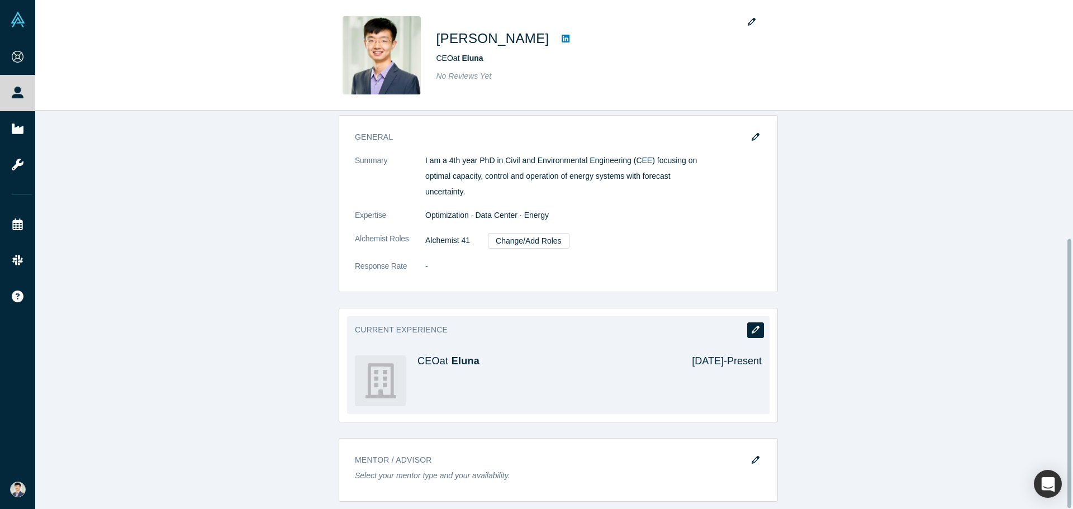 The image size is (1073, 509). I want to click on p: I am a 4th year PhD in Civil and Environmental Engineering (CEE) focusing on, so click(594, 160).